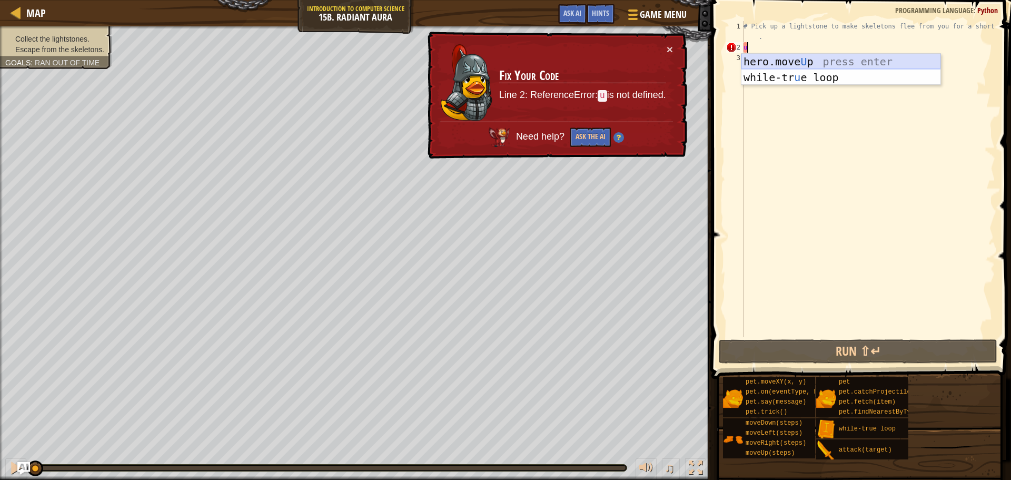 The height and width of the screenshot is (480, 1011). I want to click on h3: Fix Your Code, so click(583, 76).